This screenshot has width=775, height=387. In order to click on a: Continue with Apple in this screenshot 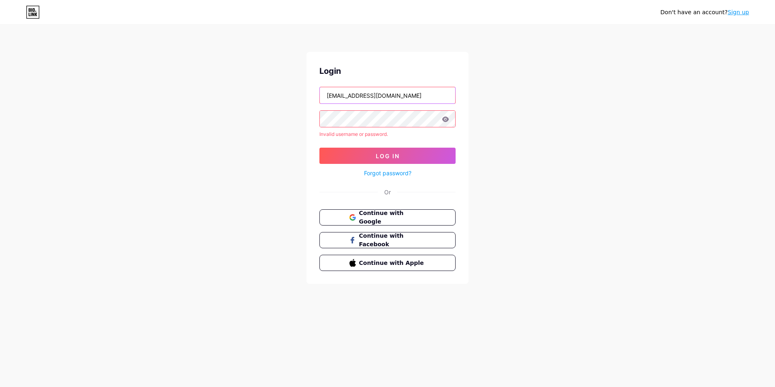, I will do `click(388, 263)`.